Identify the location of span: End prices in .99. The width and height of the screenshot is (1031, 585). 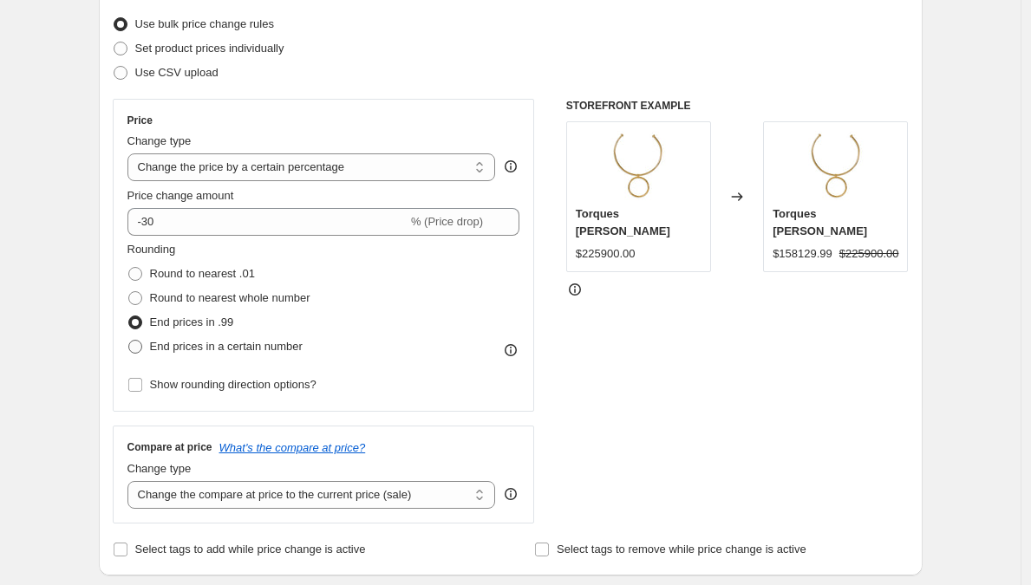
(192, 322).